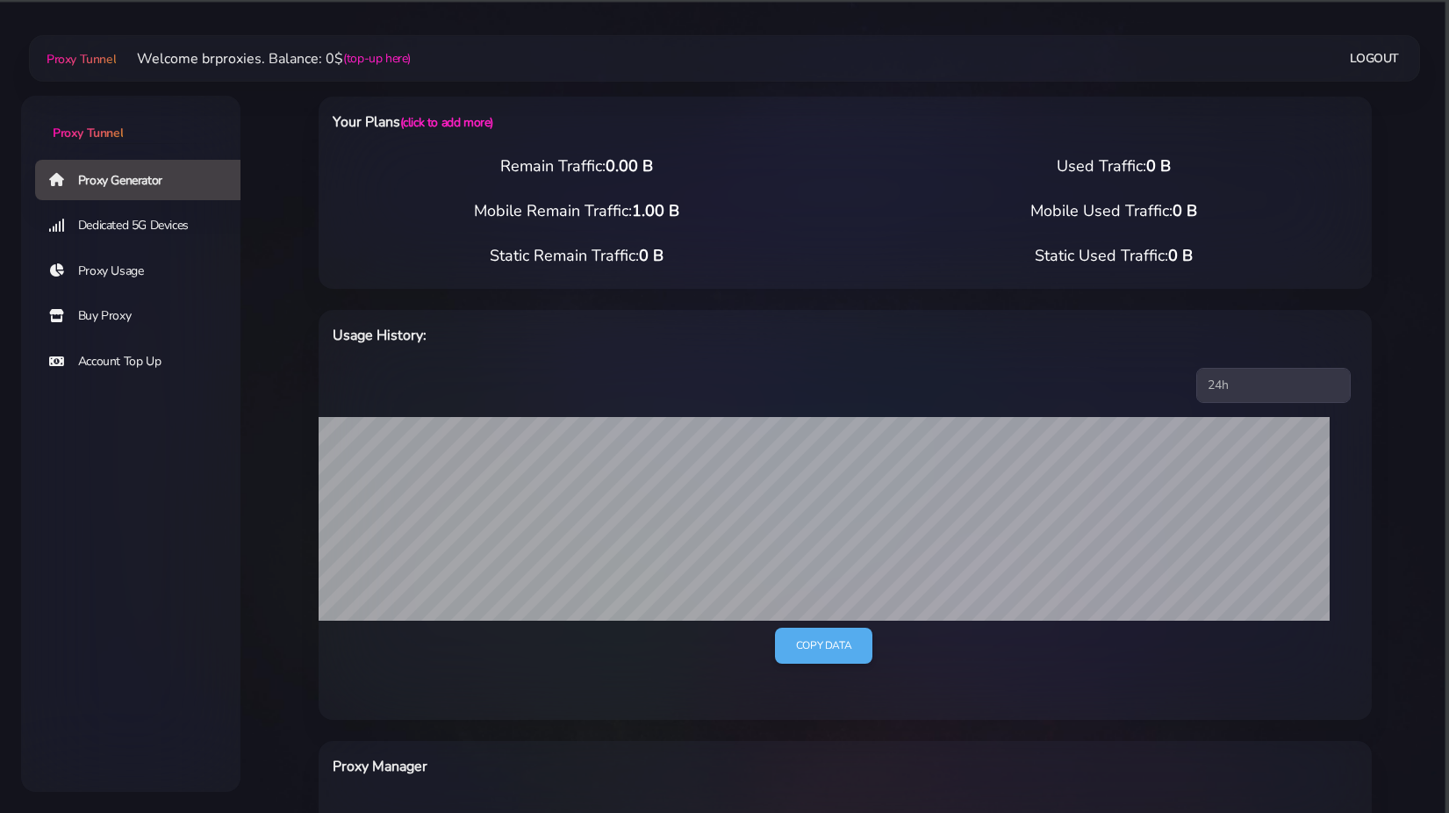 The image size is (1449, 813). Describe the element at coordinates (629, 166) in the screenshot. I see `span: 0.00 B` at that location.